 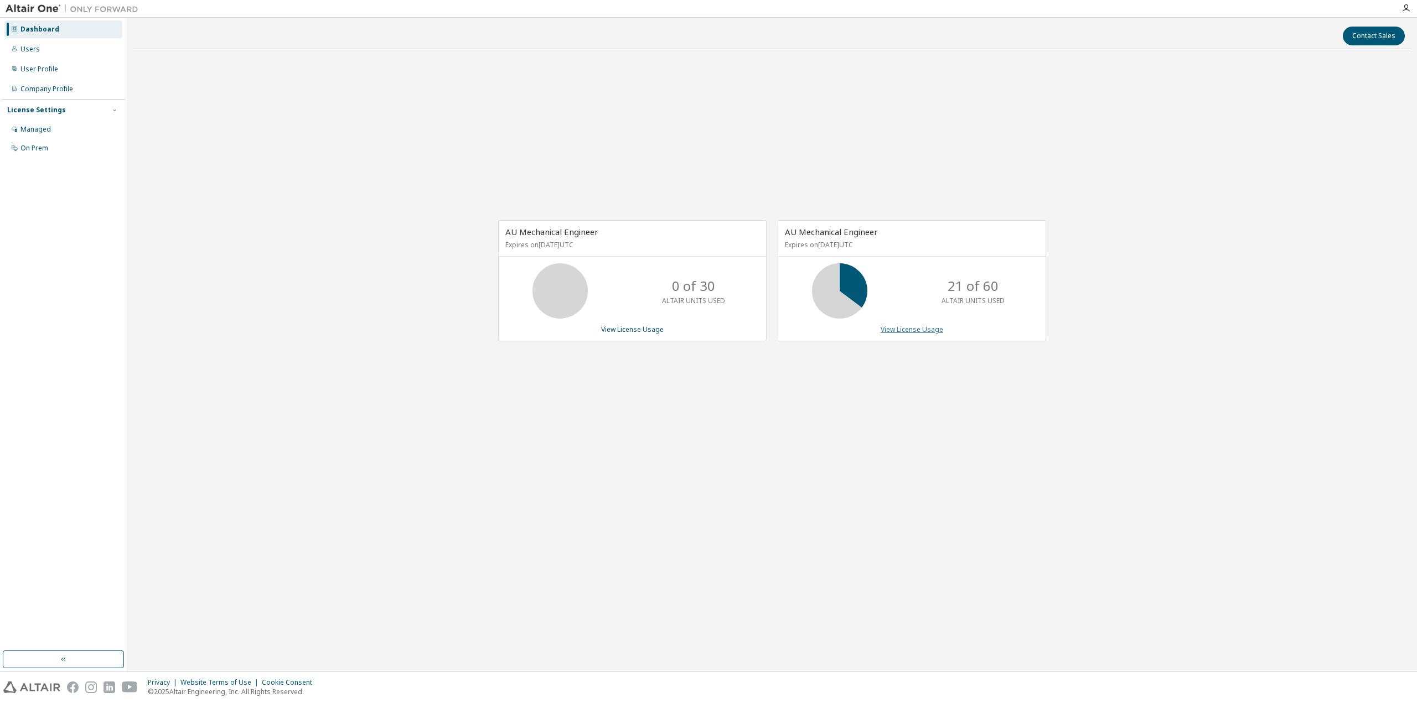 What do you see at coordinates (91, 687) in the screenshot?
I see `img: instagram.svg` at bounding box center [91, 687].